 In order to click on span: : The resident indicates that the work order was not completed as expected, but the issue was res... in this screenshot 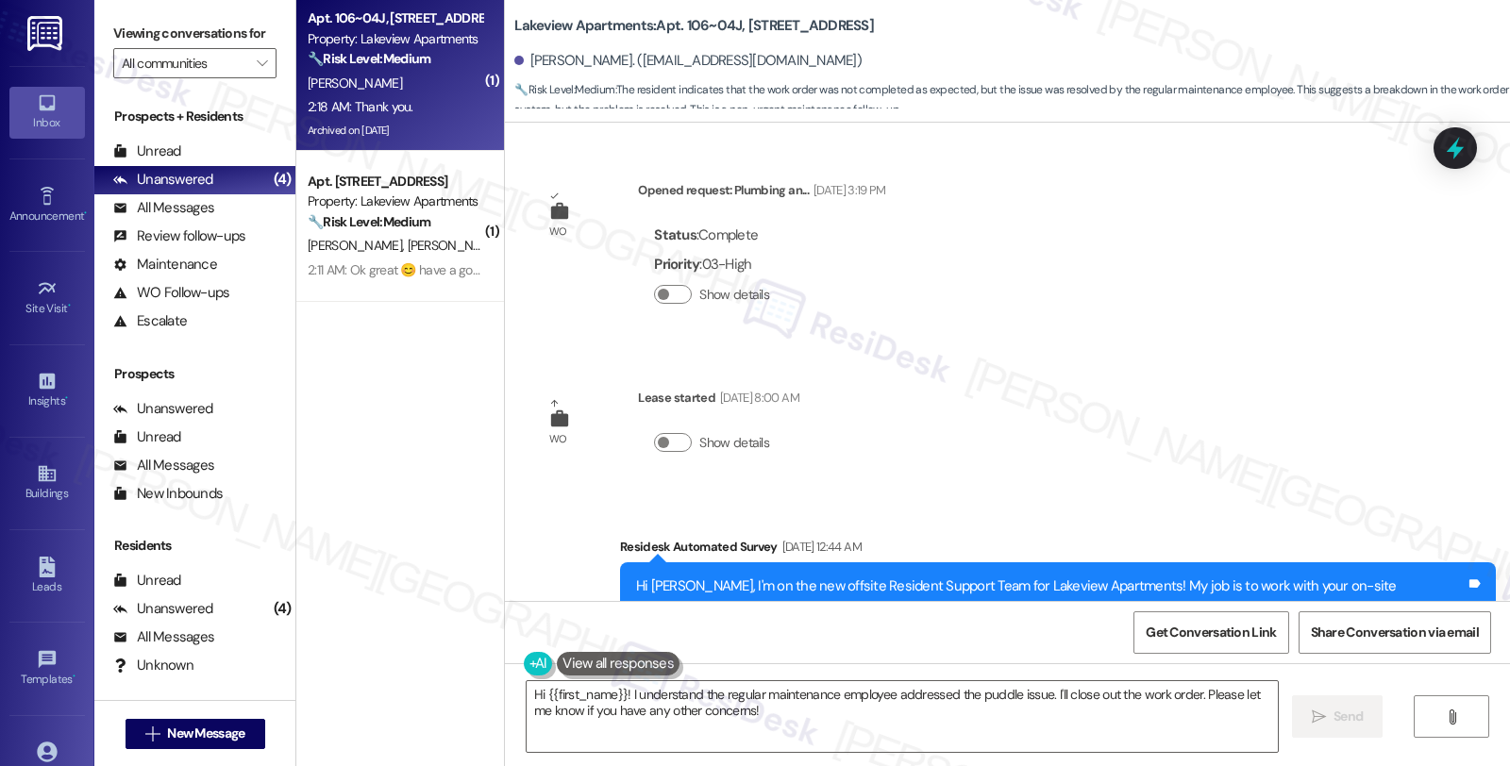, I will do `click(1011, 100)`.